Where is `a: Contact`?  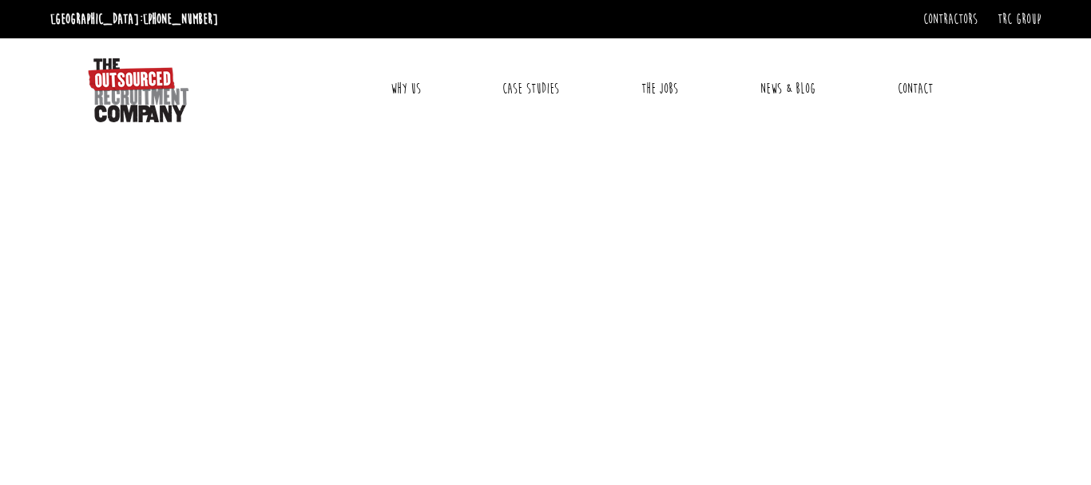 a: Contact is located at coordinates (915, 89).